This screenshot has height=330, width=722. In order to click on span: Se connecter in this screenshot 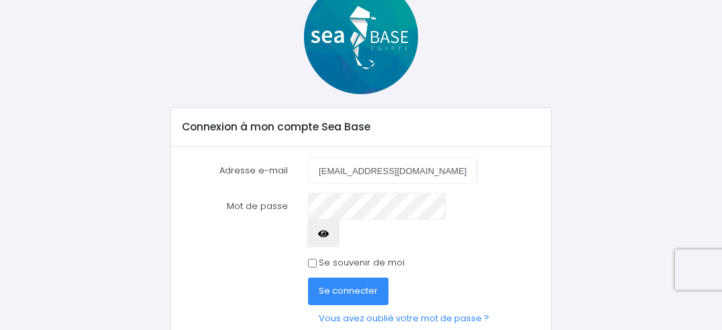, I will do `click(348, 290)`.